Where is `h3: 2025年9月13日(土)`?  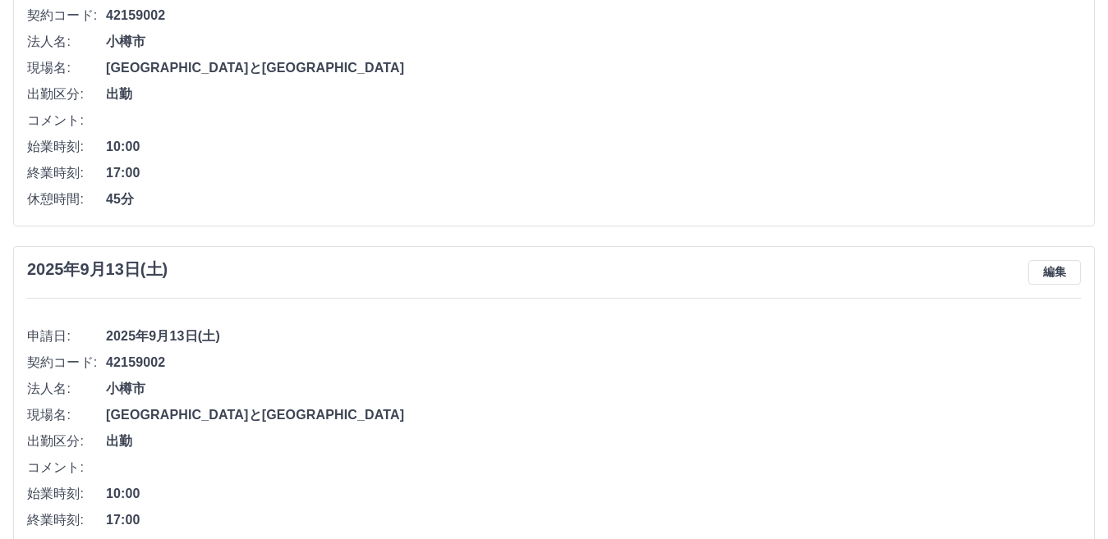
h3: 2025年9月13日(土) is located at coordinates (97, 269).